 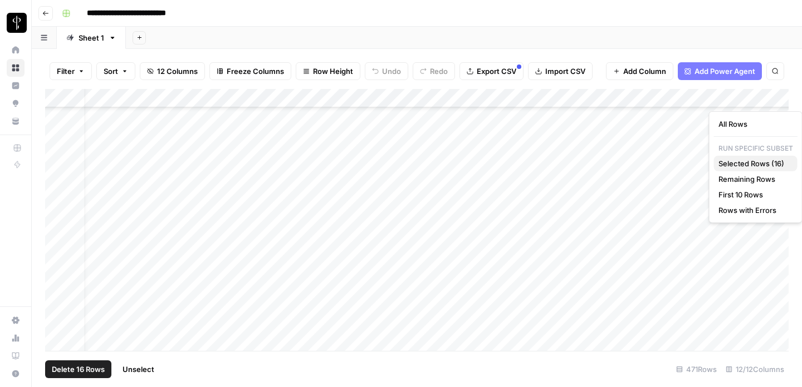 I want to click on span: Filter, so click(x=66, y=71).